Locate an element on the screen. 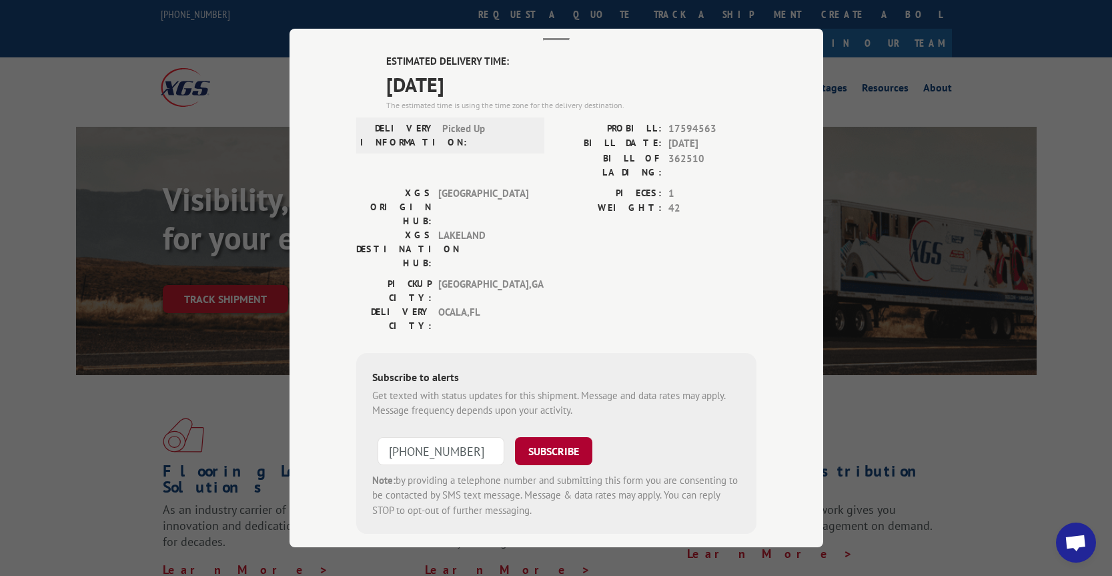  span: 17594563 is located at coordinates (713, 129).